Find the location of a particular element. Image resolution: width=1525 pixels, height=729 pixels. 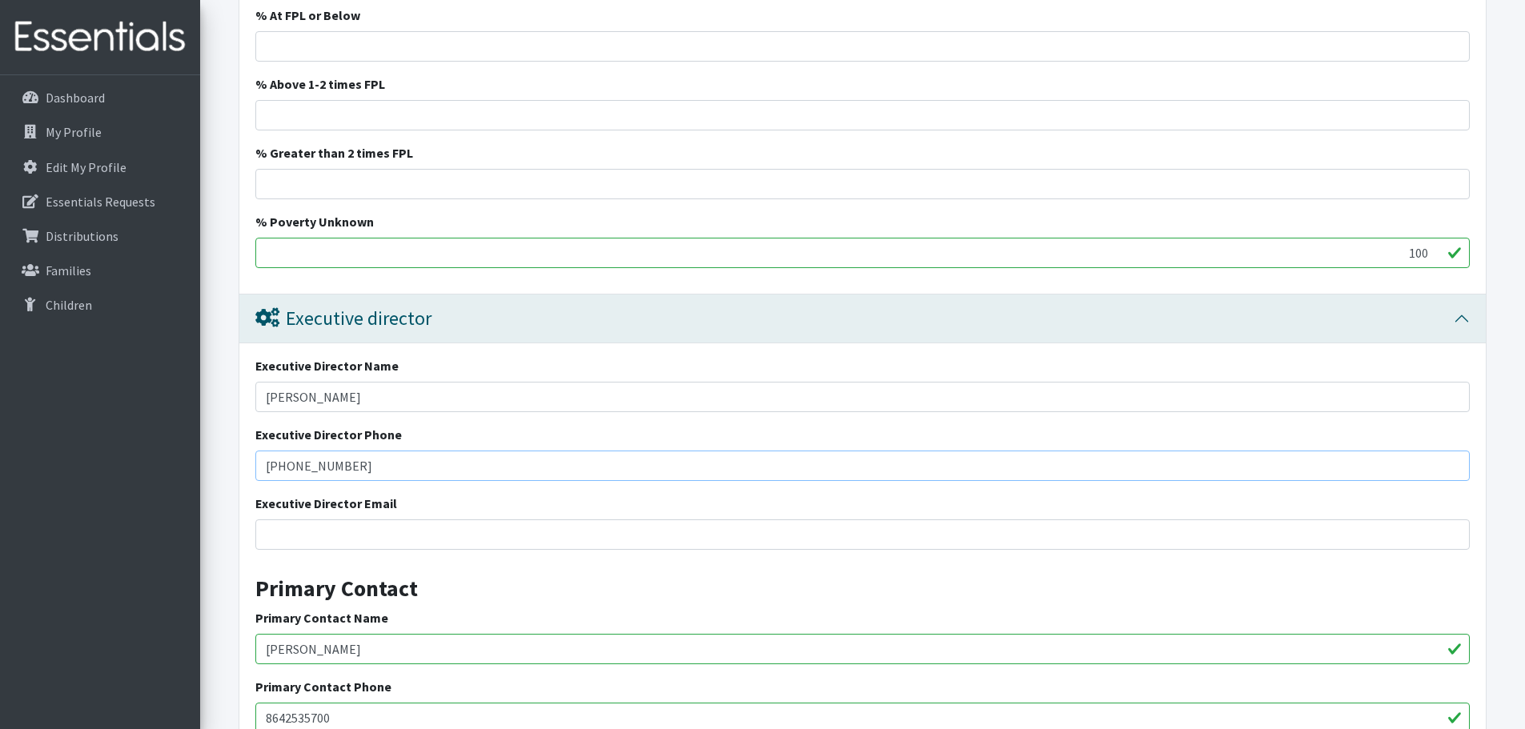

label: Executive Director Email is located at coordinates (326, 503).